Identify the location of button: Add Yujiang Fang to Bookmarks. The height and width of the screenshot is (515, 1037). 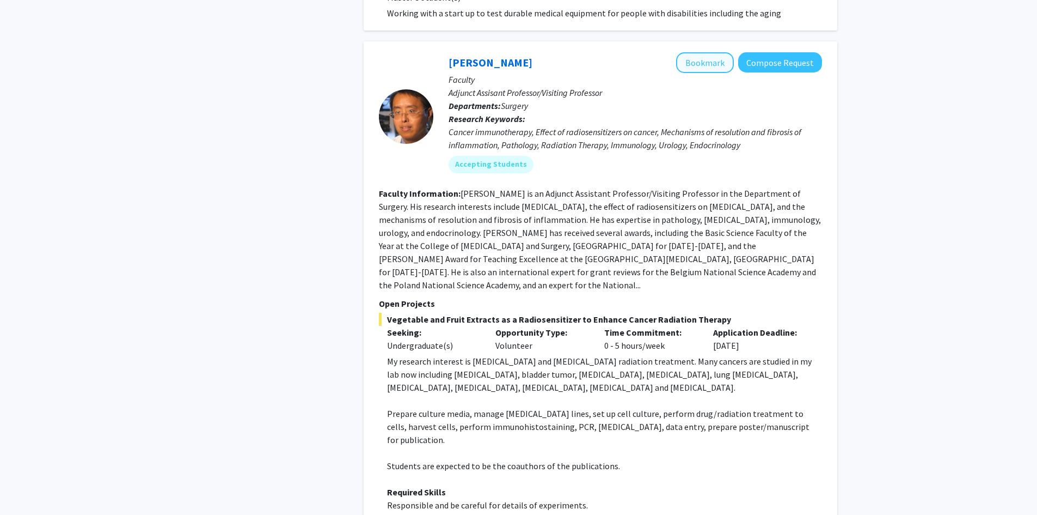
(705, 63).